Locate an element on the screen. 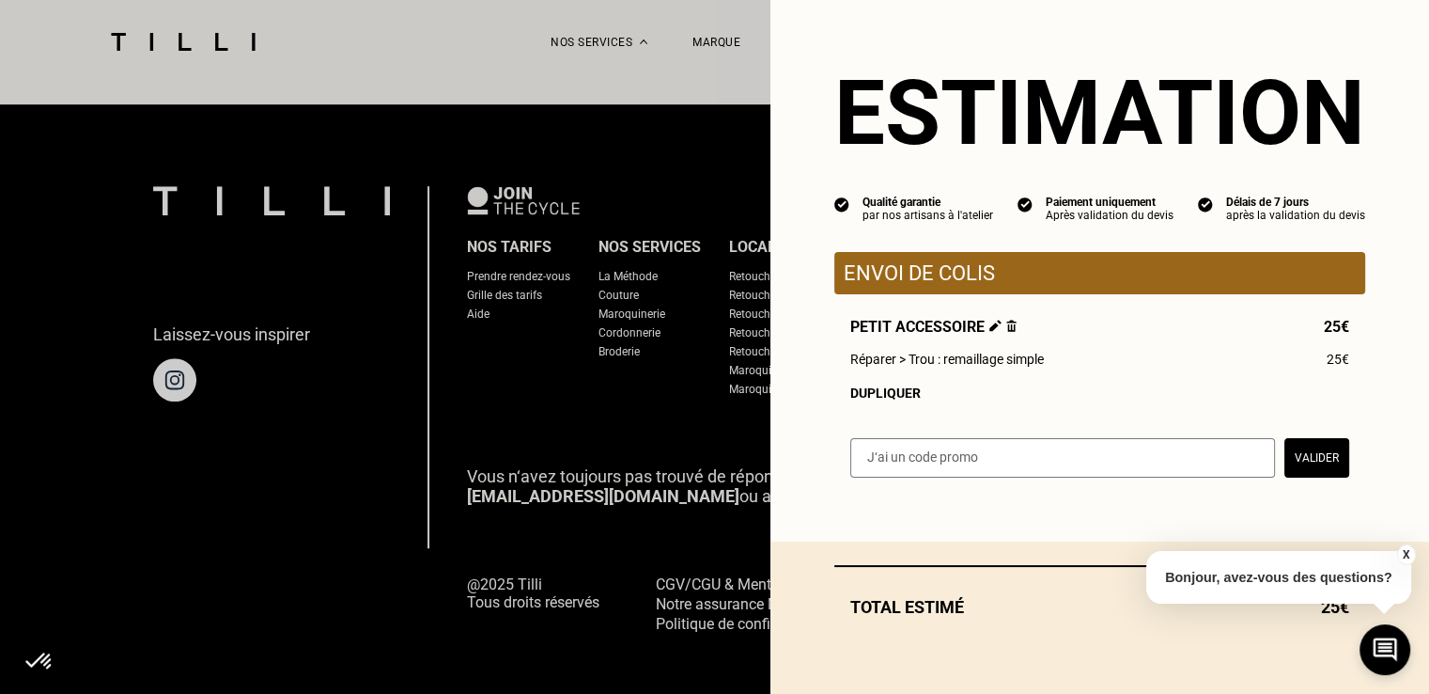 The image size is (1429, 694). div: par nos artisans à l'atelier is located at coordinates (928, 215).